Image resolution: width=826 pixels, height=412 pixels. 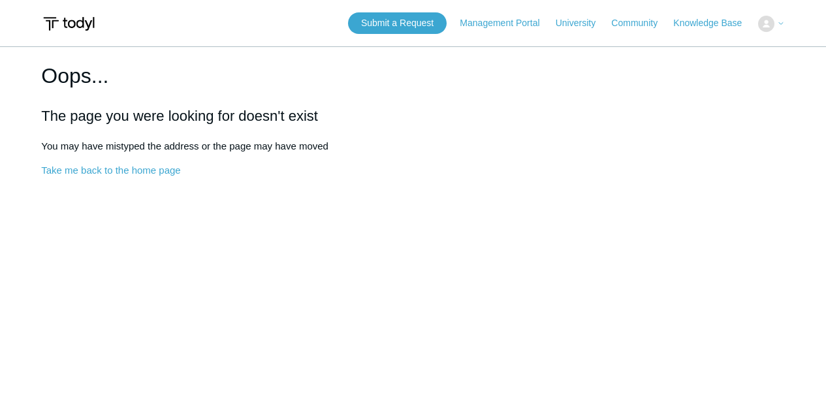 I want to click on a: Management Portal, so click(x=506, y=23).